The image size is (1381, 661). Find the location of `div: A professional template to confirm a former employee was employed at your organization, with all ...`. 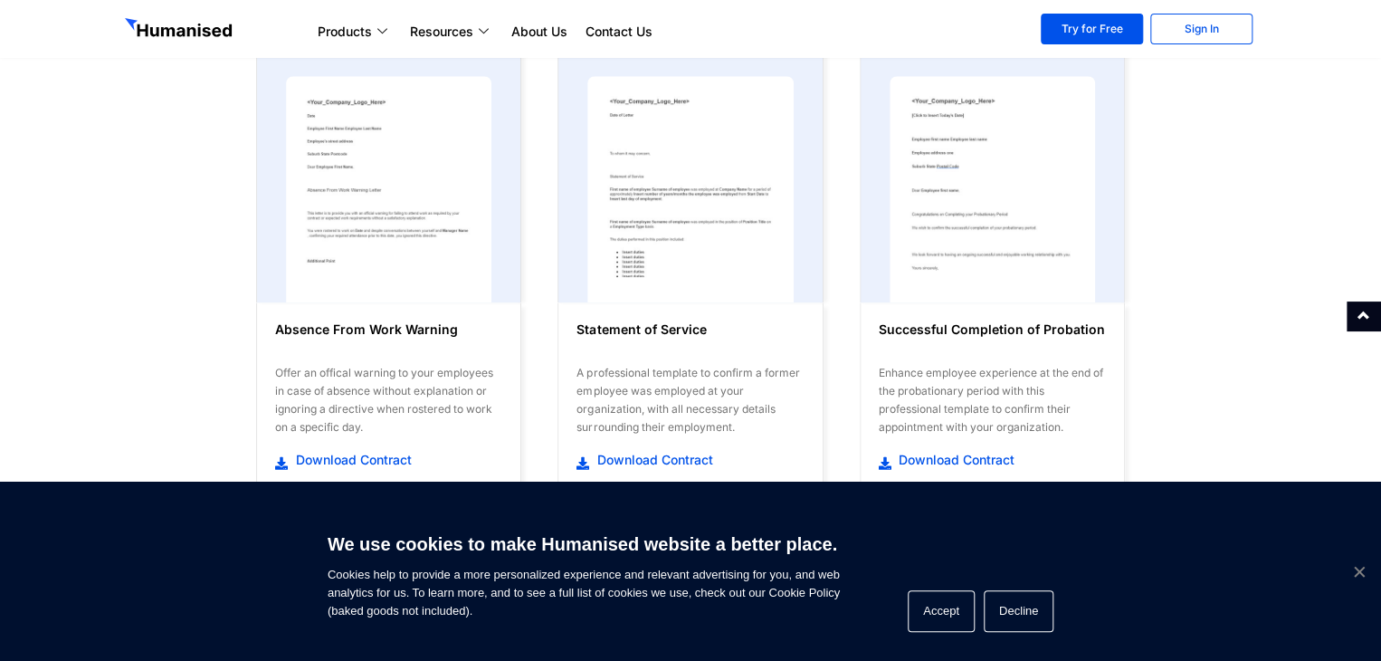

div: A professional template to confirm a former employee was employed at your organization, with all ... is located at coordinates (689, 400).